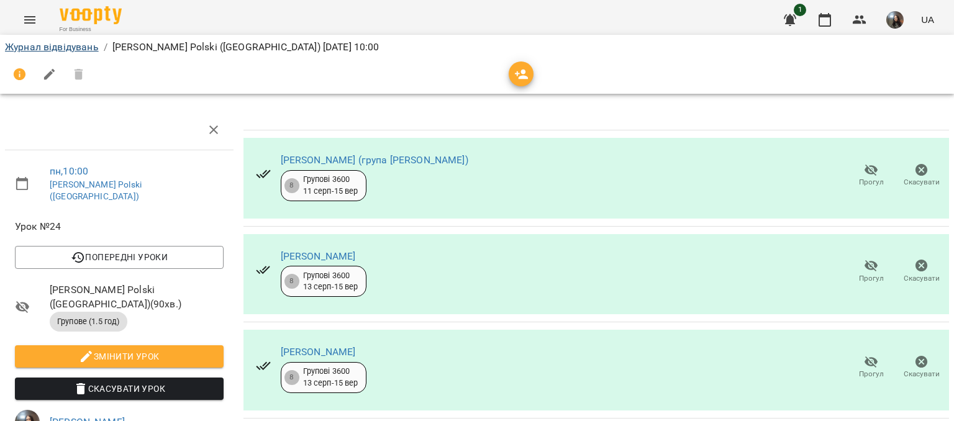 Image resolution: width=954 pixels, height=421 pixels. Describe the element at coordinates (477, 47) in the screenshot. I see `nav: breadcrumb` at that location.